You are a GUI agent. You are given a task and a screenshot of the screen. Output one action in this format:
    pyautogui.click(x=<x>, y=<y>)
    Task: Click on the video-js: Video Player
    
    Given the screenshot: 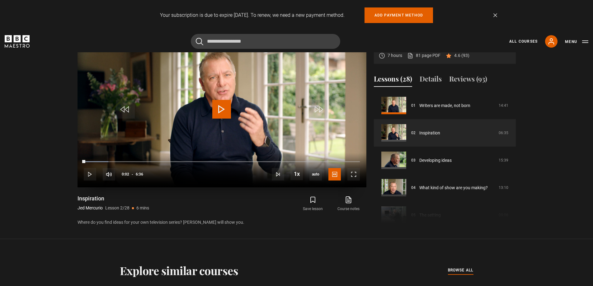 What is the action you would take?
    pyautogui.click(x=222, y=106)
    